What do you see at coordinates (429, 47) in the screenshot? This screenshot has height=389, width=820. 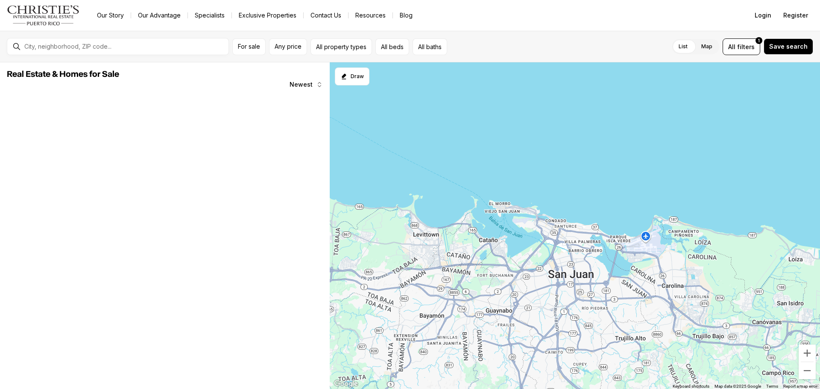 I see `button: All baths` at bounding box center [429, 47].